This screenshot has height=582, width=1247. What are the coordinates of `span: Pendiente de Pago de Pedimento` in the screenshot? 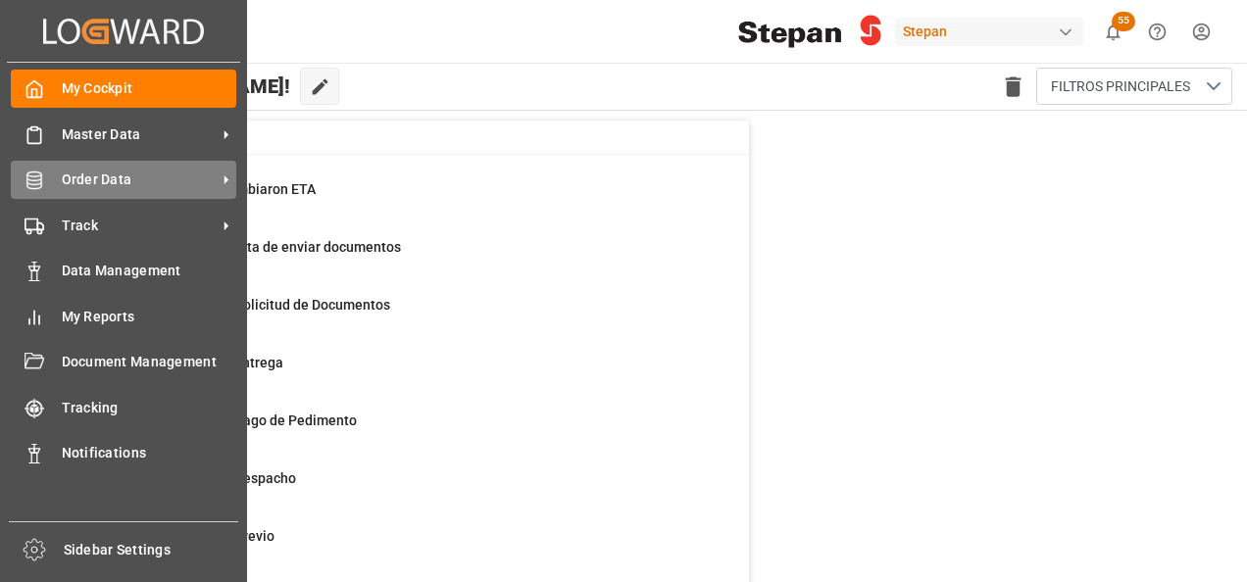 It's located at (252, 421).